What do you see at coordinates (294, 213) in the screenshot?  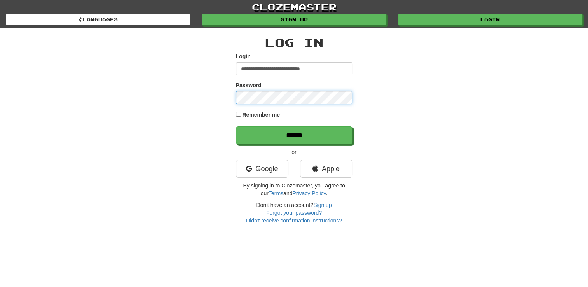 I see `a: Forgot your password?` at bounding box center [294, 213].